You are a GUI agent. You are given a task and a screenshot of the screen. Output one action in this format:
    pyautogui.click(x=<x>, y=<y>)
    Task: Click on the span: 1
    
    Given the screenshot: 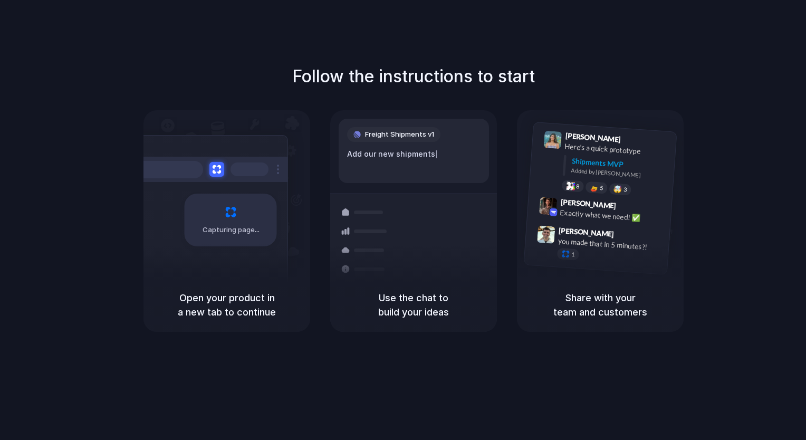 What is the action you would take?
    pyautogui.click(x=573, y=254)
    